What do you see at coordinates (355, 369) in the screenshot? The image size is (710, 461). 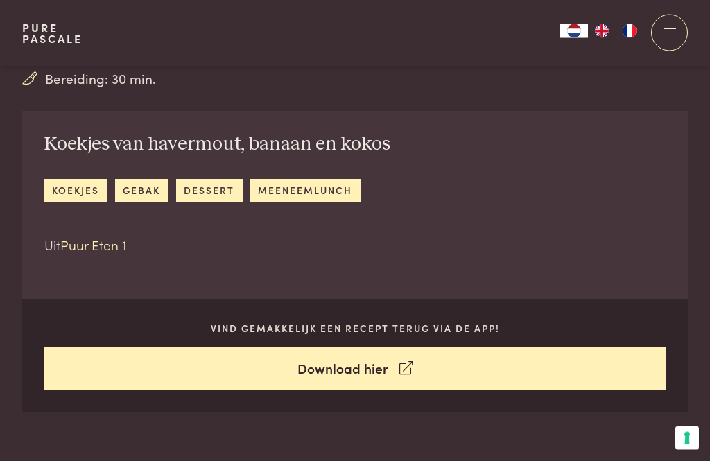 I see `a: Download hier` at bounding box center [355, 369].